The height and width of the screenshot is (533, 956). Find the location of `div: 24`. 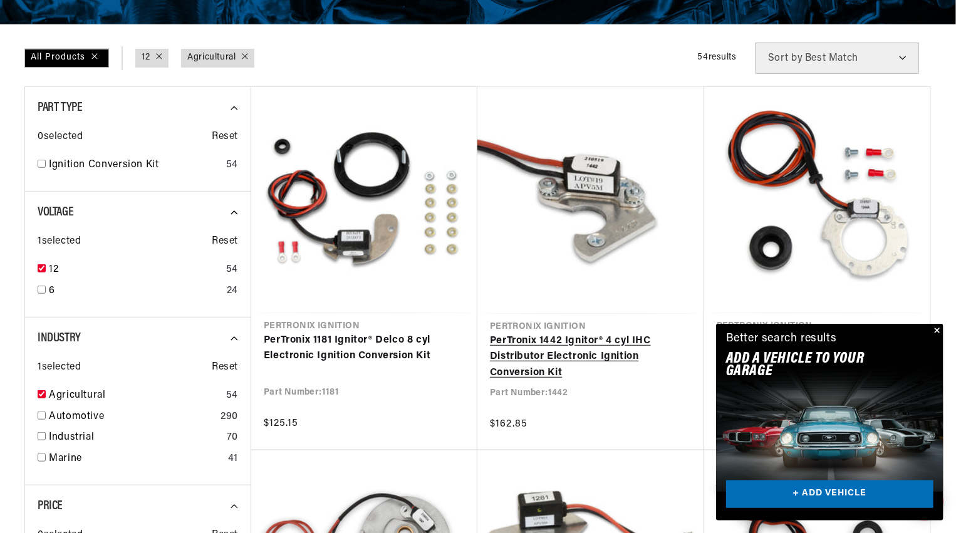

div: 24 is located at coordinates (232, 291).